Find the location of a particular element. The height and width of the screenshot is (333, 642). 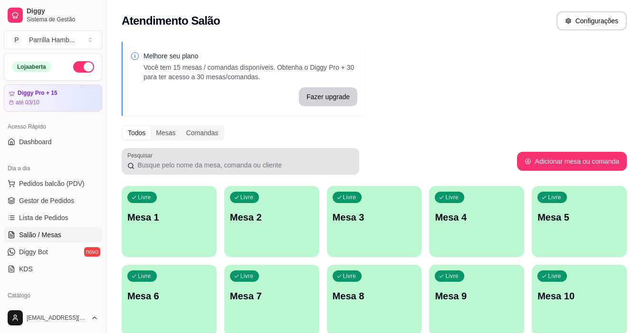

p: Mesa 3 is located at coordinates (374, 218).